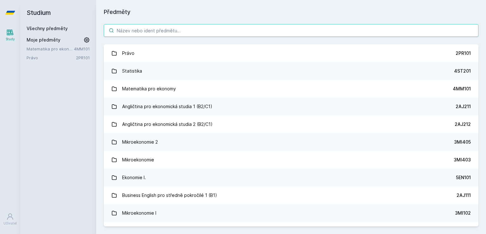  Describe the element at coordinates (464, 195) in the screenshot. I see `div: 2AJ111` at that location.